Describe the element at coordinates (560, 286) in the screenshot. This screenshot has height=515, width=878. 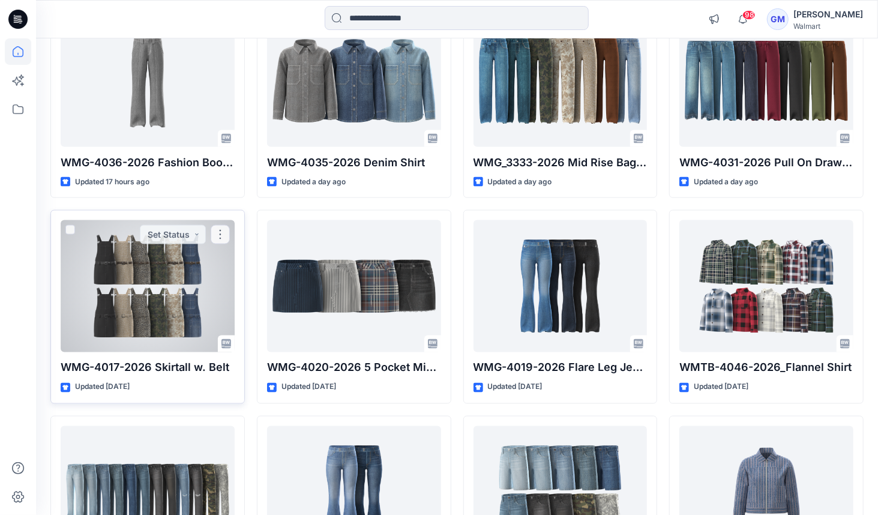
I see `a: WMG-4019-2026 Flare Leg Jean_Opt2` at that location.